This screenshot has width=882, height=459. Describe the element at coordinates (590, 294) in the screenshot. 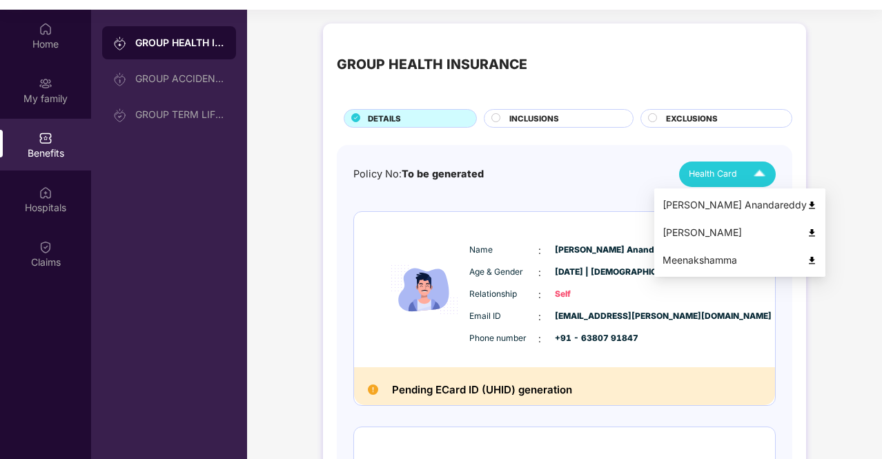

I see `span: Self` at that location.